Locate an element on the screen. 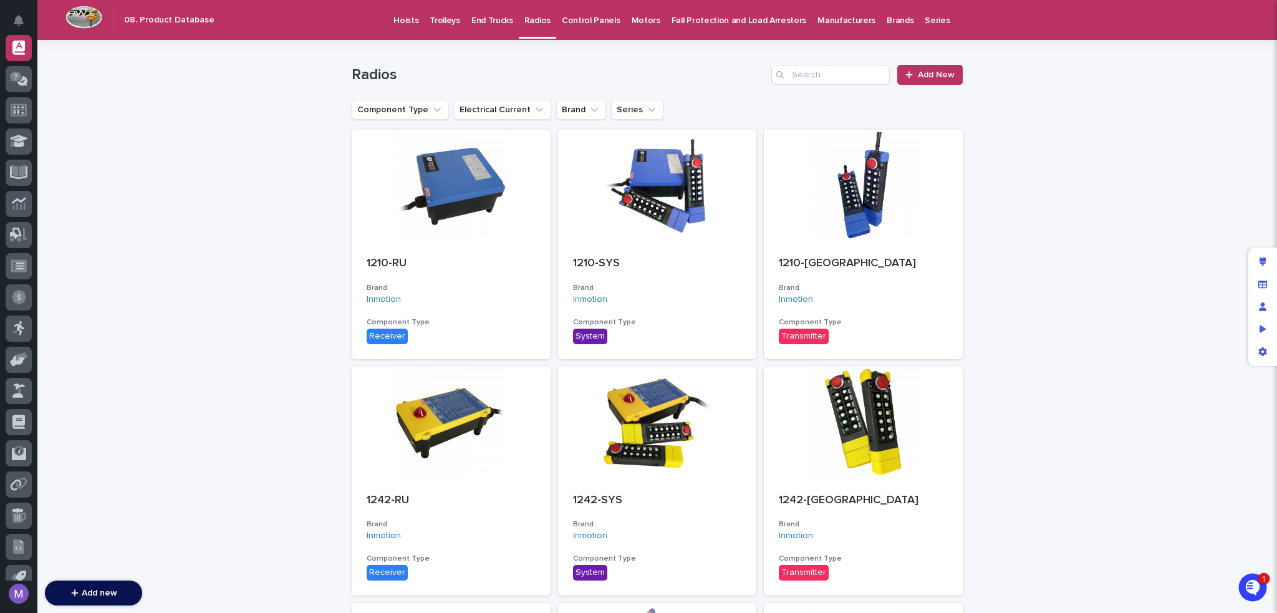 This screenshot has width=1277, height=613. p: 1210-RU is located at coordinates (451, 264).